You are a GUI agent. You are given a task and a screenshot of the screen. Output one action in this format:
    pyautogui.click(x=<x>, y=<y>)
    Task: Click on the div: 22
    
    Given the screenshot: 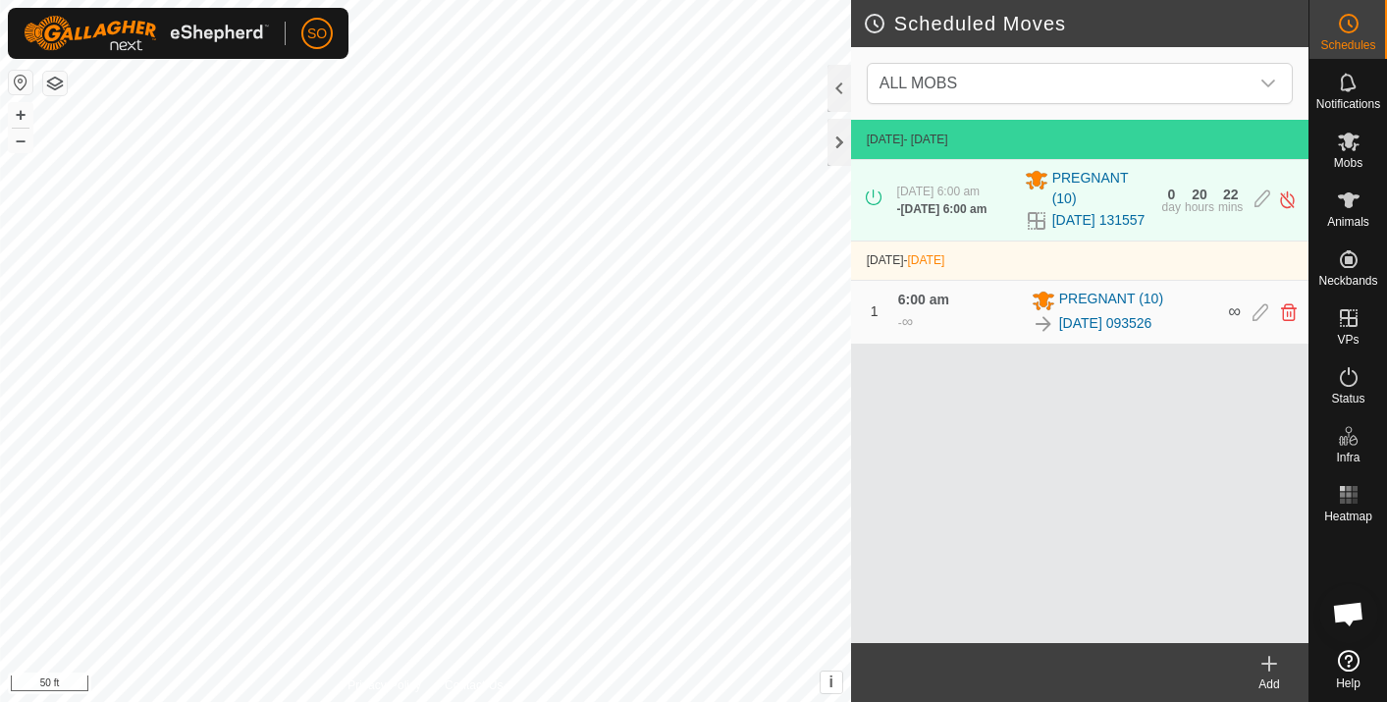 What is the action you would take?
    pyautogui.click(x=1231, y=194)
    